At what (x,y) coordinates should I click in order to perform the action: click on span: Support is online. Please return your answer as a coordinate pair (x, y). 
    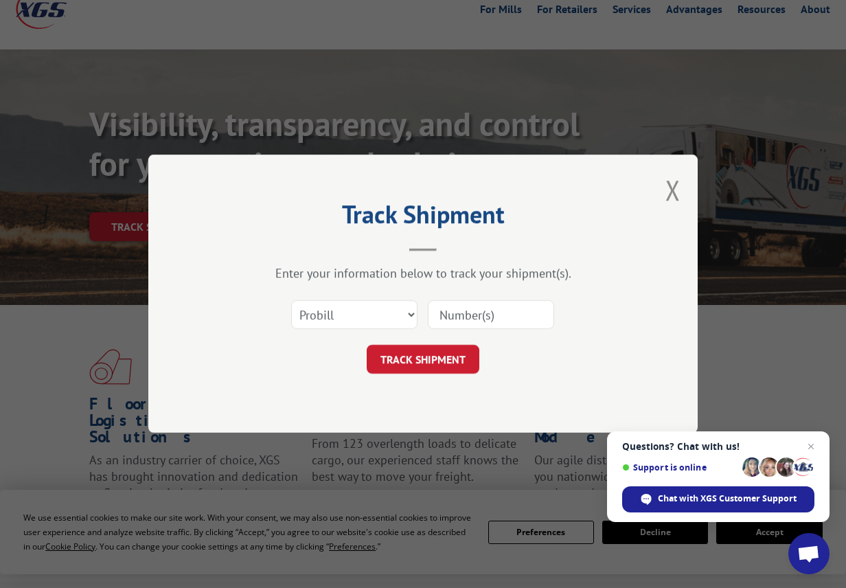
    Looking at the image, I should click on (680, 467).